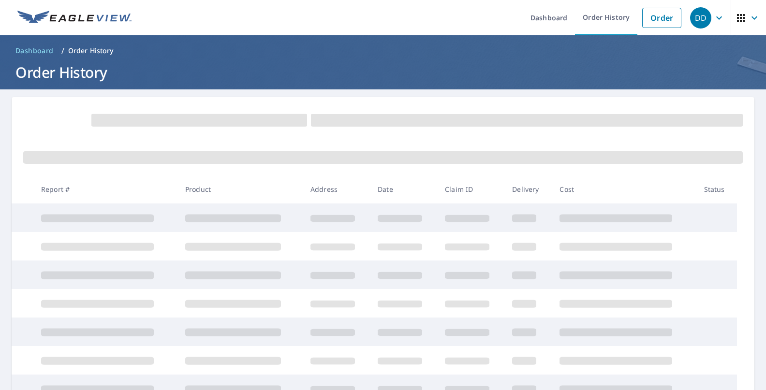 The width and height of the screenshot is (766, 390). Describe the element at coordinates (717, 189) in the screenshot. I see `th: Status` at that location.